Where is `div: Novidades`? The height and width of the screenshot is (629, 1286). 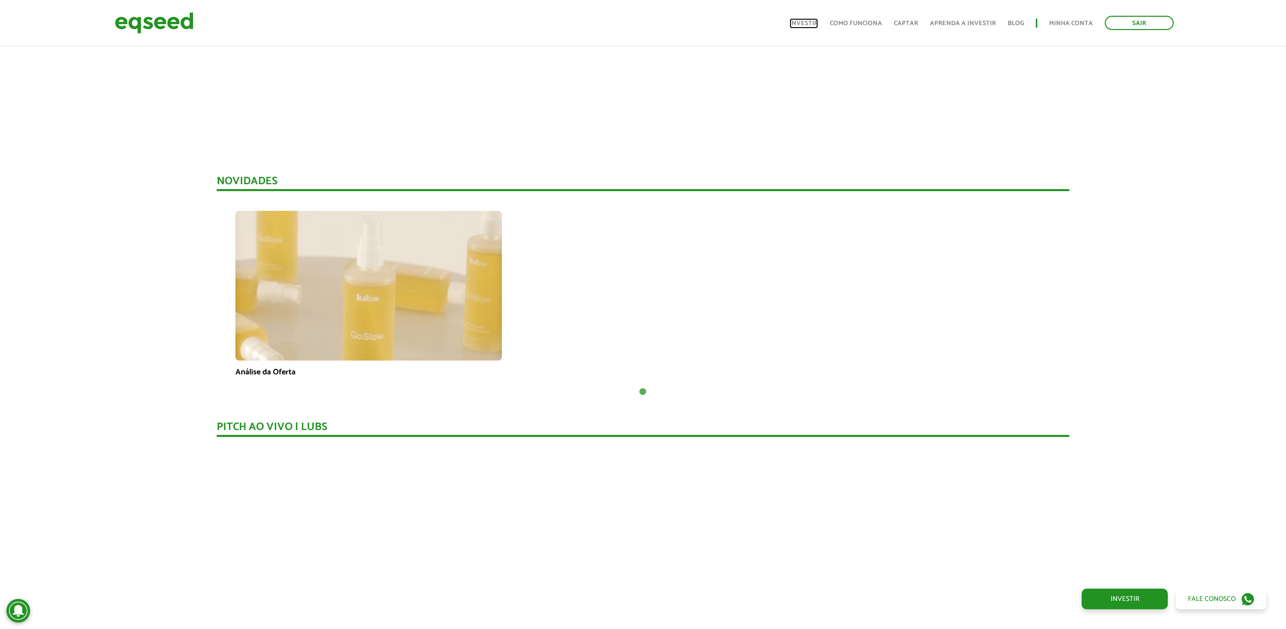
div: Novidades is located at coordinates (643, 183).